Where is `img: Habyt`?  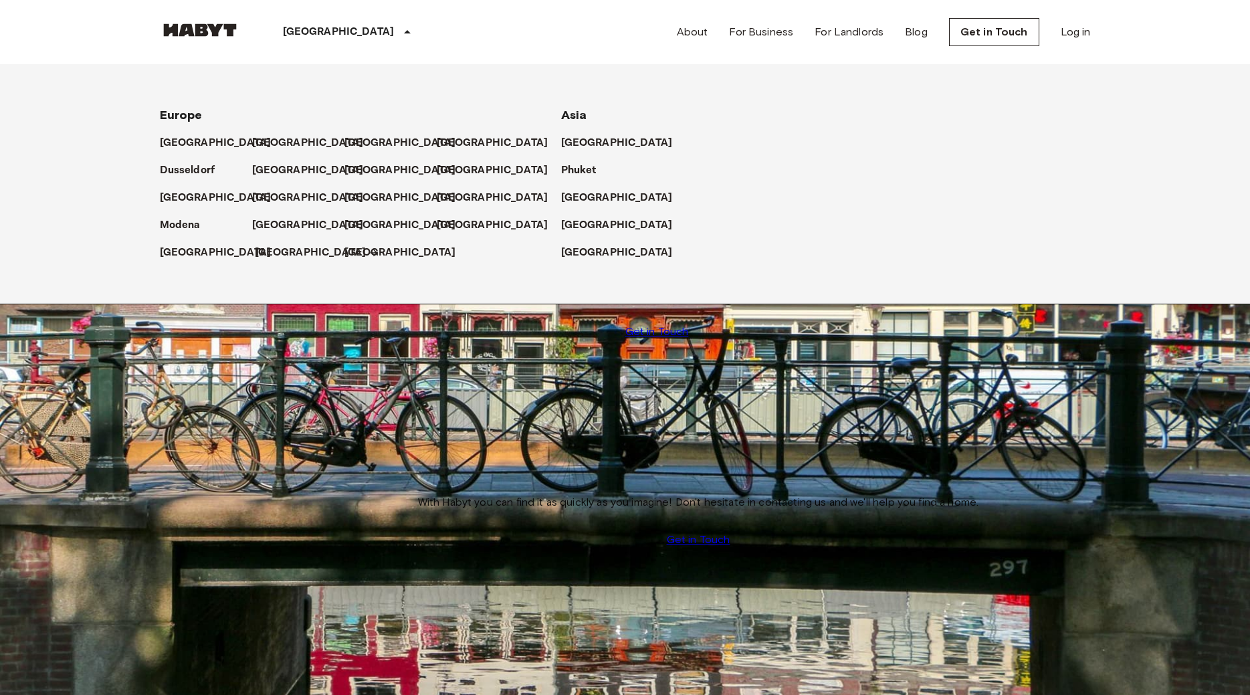 img: Habyt is located at coordinates (200, 30).